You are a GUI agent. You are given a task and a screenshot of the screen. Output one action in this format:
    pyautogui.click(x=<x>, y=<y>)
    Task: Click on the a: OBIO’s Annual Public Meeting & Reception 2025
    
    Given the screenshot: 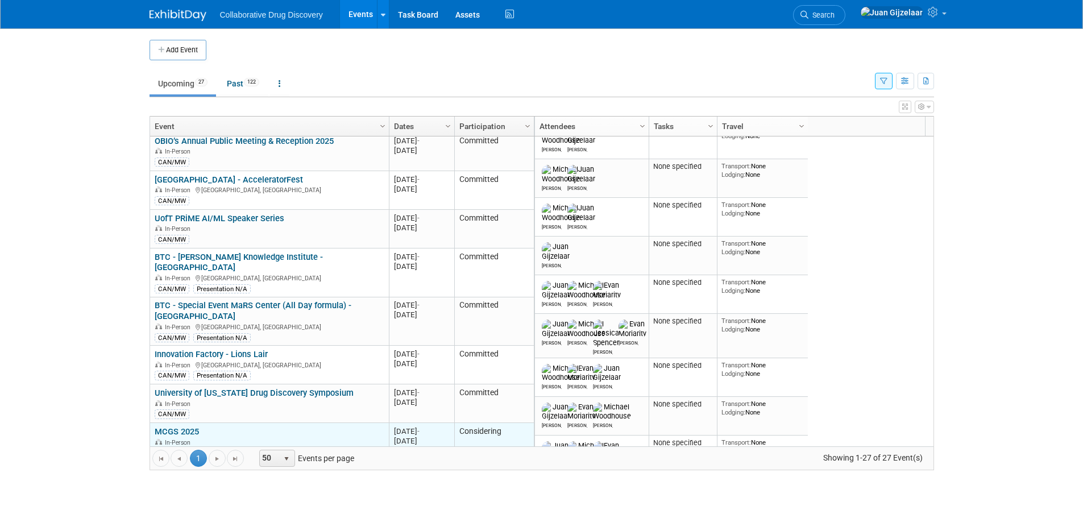 What is the action you would take?
    pyautogui.click(x=244, y=141)
    